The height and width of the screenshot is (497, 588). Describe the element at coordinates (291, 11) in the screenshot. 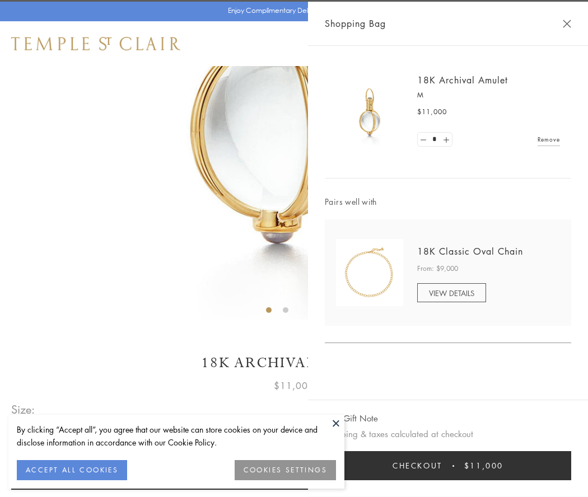

I see `p: Enjoy Complimentary Delivery & Returns` at that location.